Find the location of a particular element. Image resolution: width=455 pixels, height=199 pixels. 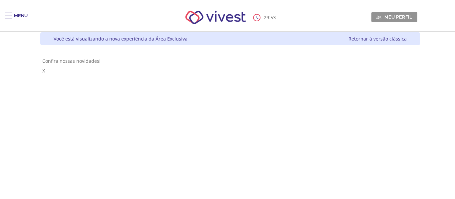

img: Meu perfil is located at coordinates (378, 17).